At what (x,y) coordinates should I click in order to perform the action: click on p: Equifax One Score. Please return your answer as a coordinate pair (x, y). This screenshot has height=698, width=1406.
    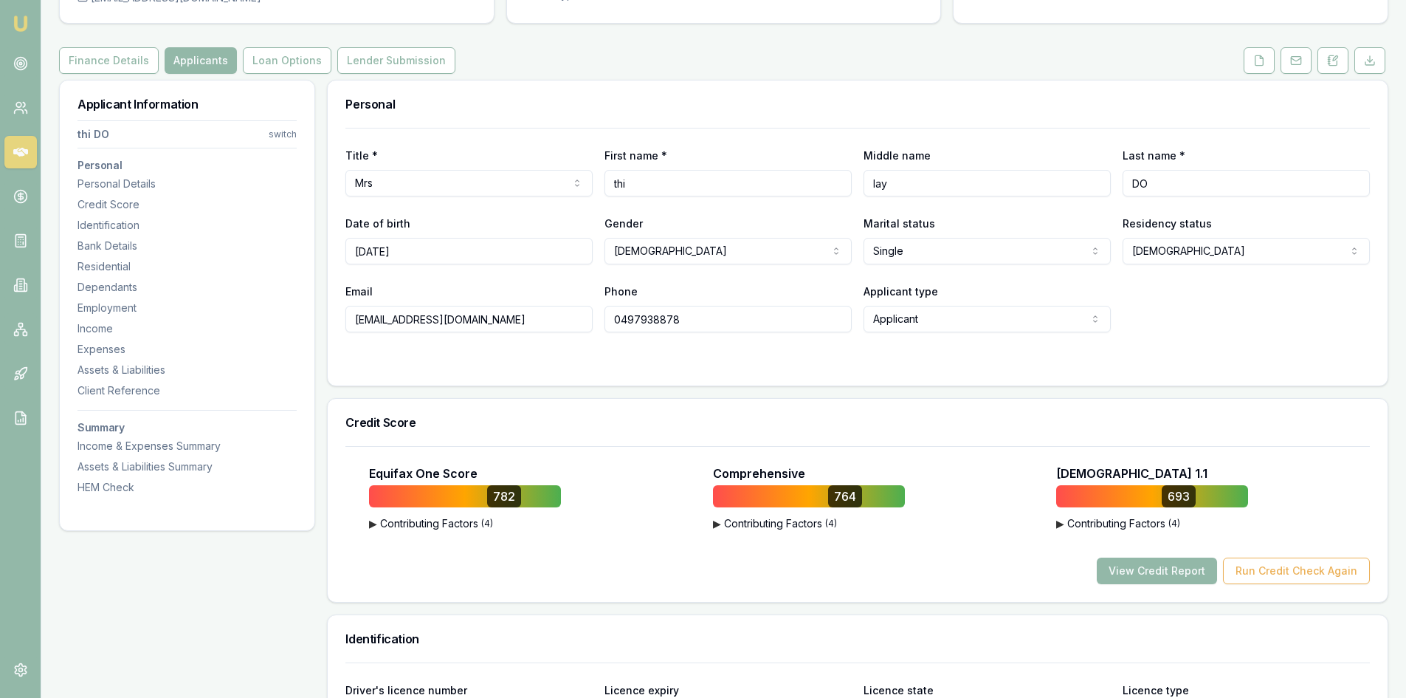
    Looking at the image, I should click on (423, 473).